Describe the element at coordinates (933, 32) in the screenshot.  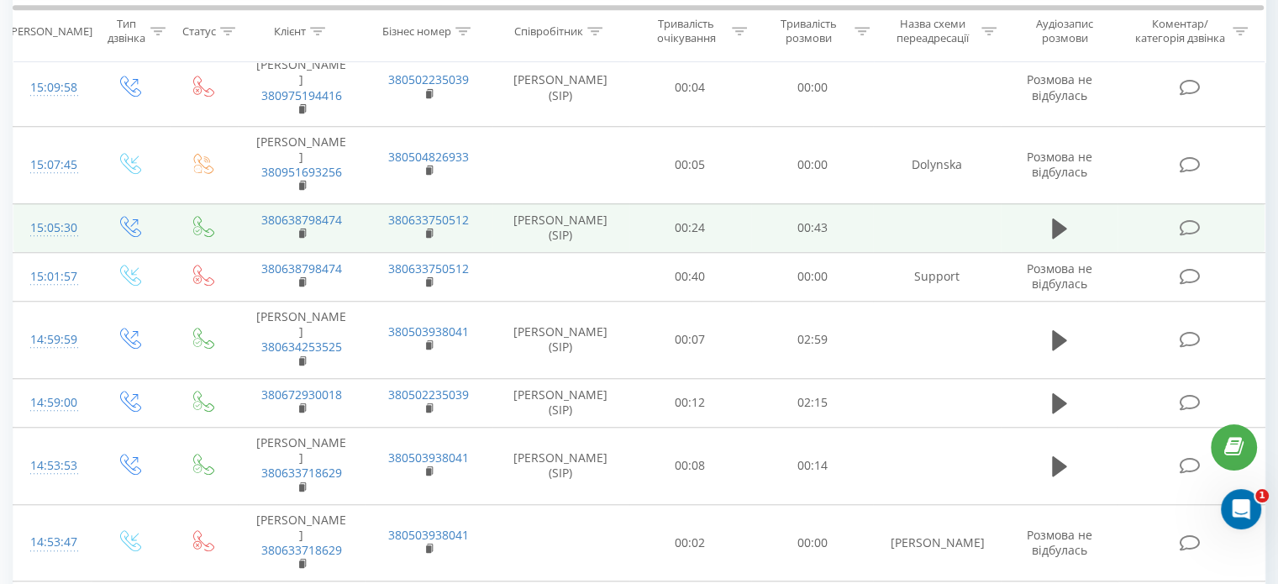
I see `div: Назва схеми переадресації` at that location.